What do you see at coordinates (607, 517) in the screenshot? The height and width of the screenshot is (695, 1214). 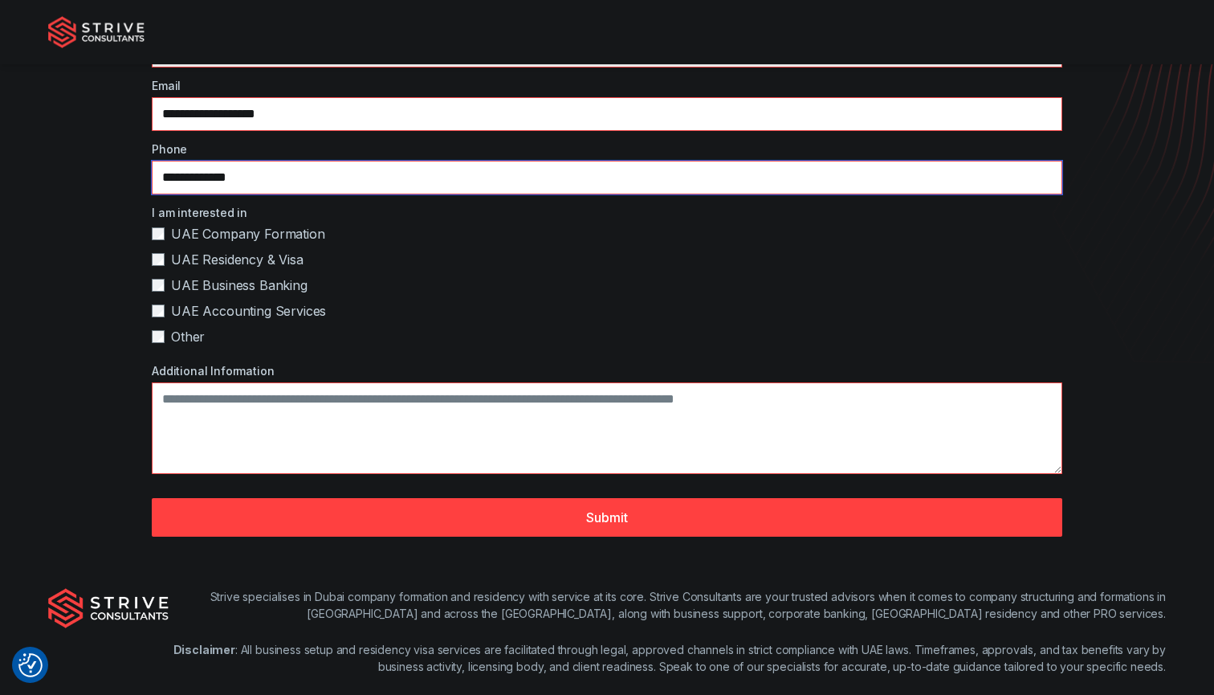 I see `button: Submit` at bounding box center [607, 517].